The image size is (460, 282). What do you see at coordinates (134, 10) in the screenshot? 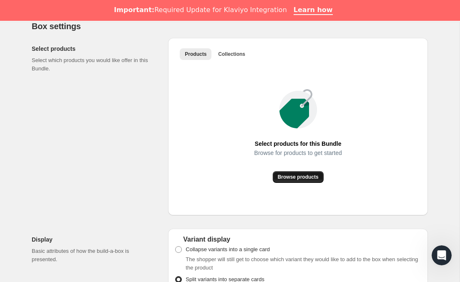
I see `b: Important:` at bounding box center [134, 10].